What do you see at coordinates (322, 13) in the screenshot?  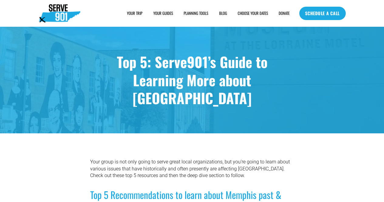 I see `a: SCHEDULE A CALL` at bounding box center [322, 13].